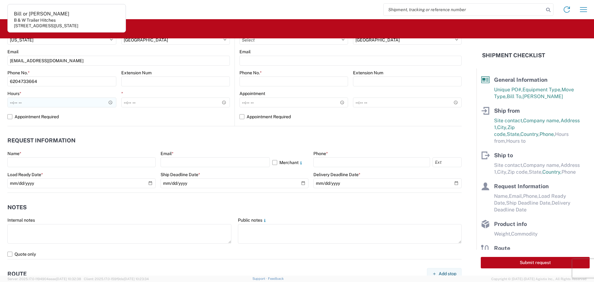 The image size is (594, 282). I want to click on span: Ship from, so click(507, 110).